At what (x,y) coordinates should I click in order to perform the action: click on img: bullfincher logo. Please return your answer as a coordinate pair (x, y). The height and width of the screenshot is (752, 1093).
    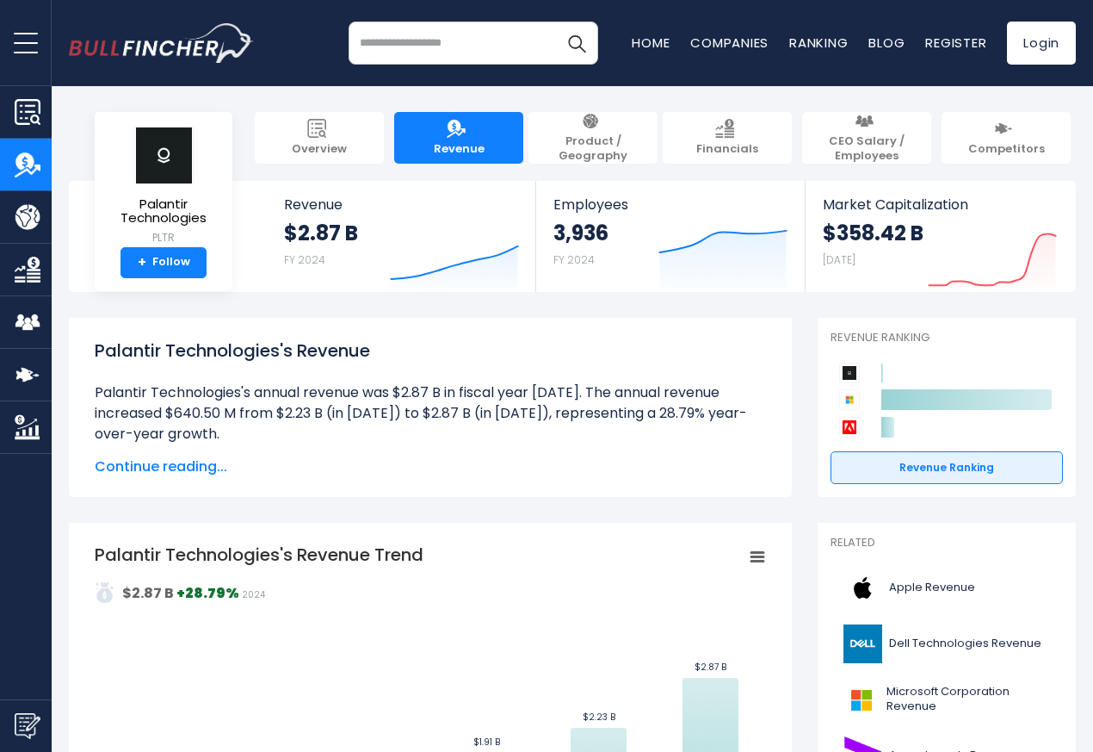
    Looking at the image, I should click on (161, 43).